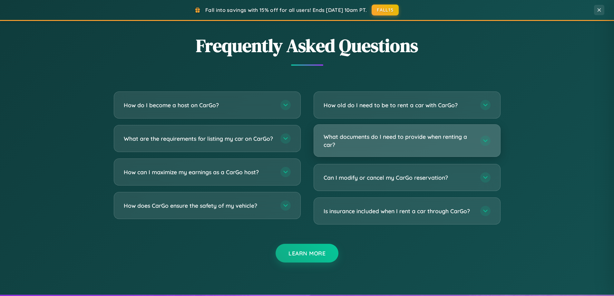 The width and height of the screenshot is (614, 296). I want to click on button: Learn More, so click(307, 253).